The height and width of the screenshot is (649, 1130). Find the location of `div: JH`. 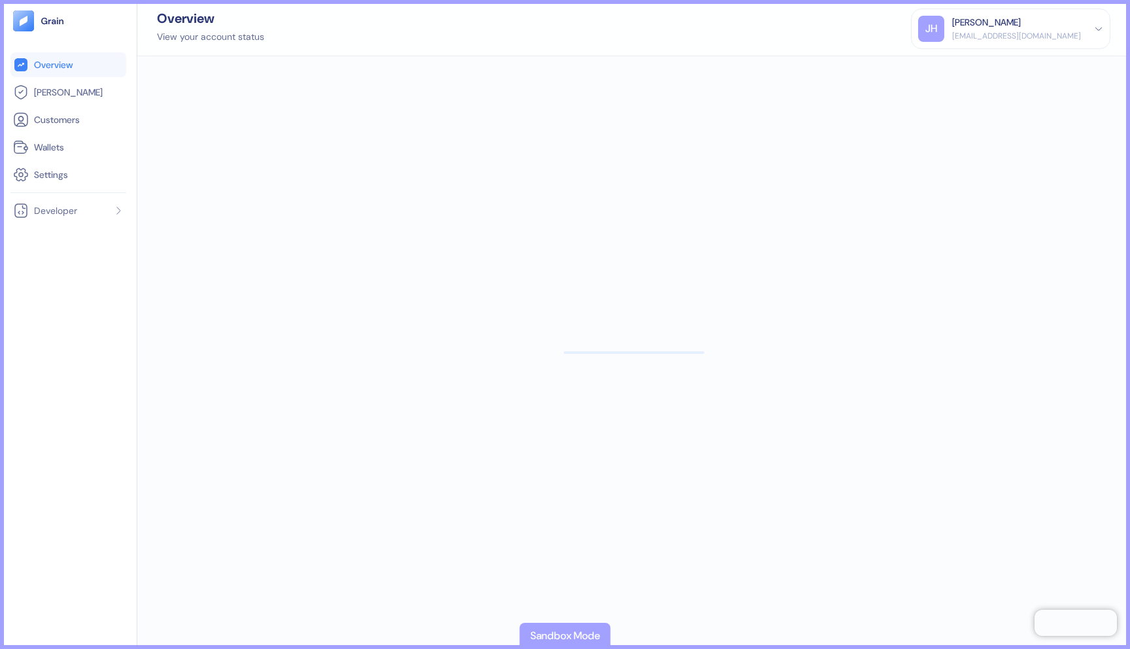

div: JH is located at coordinates (931, 29).